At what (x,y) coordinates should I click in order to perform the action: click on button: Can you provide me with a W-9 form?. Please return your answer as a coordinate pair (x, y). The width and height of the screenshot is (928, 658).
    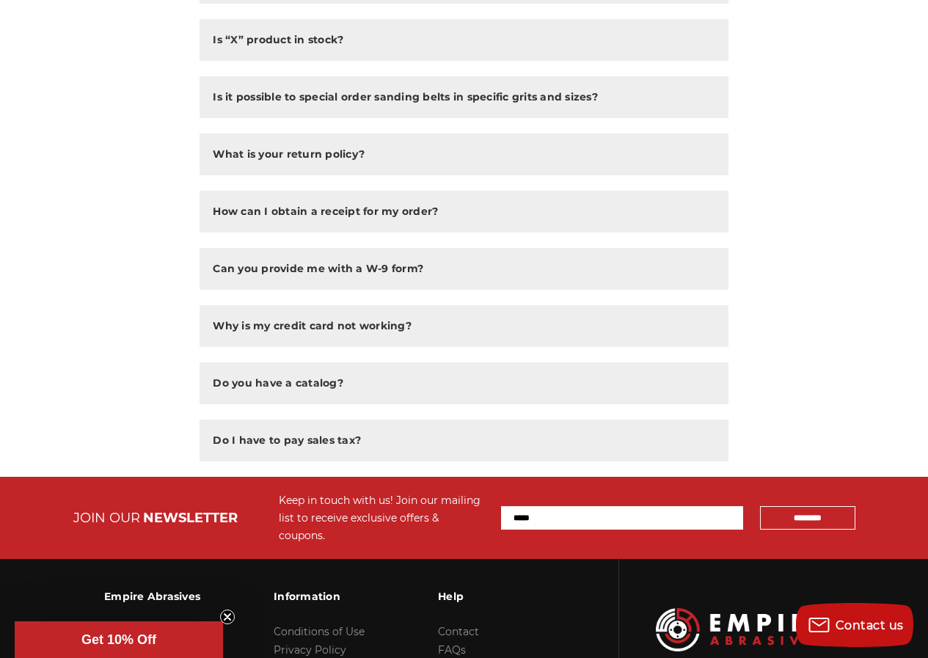
    Looking at the image, I should click on (464, 269).